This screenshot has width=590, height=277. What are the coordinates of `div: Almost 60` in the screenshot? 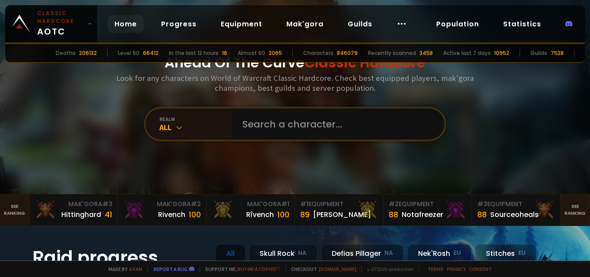 It's located at (251, 53).